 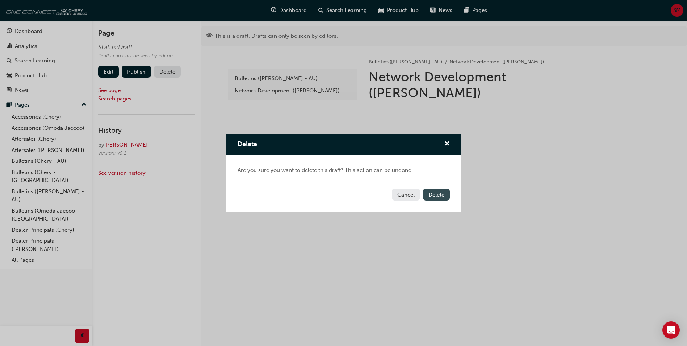 What do you see at coordinates (671, 330) in the screenshot?
I see `div: Open Intercom Messenger` at bounding box center [671, 330].